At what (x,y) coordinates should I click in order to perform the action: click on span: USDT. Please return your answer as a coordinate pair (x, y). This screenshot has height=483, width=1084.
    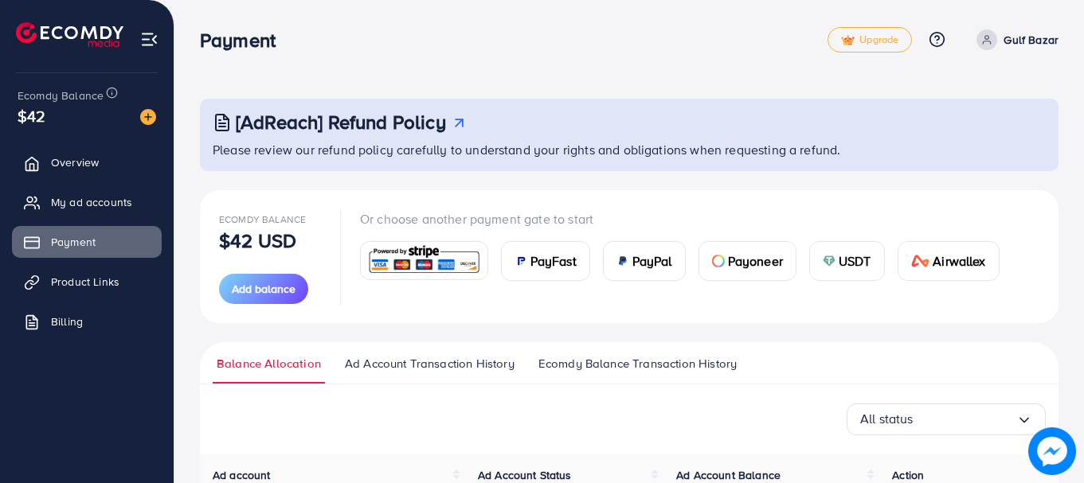
    Looking at the image, I should click on (854, 261).